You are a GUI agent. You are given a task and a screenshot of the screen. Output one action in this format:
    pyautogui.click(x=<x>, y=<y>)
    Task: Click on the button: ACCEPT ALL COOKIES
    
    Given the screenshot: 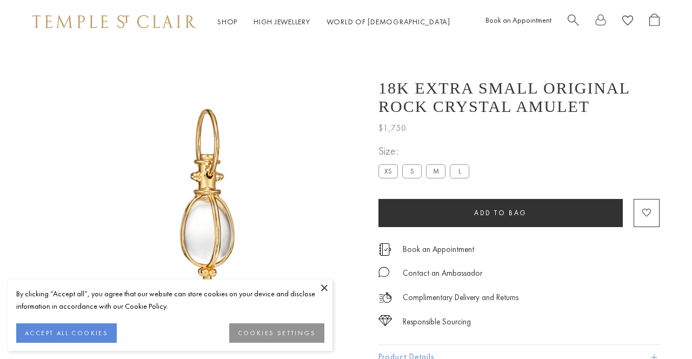 What is the action you would take?
    pyautogui.click(x=67, y=333)
    